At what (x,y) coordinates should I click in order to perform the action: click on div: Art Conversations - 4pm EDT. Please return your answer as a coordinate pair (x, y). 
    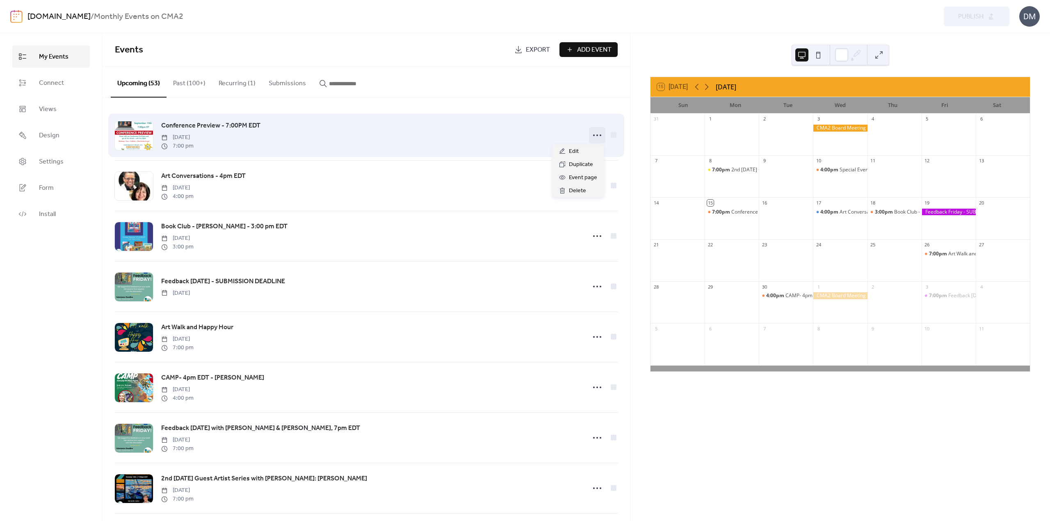
    Looking at the image, I should click on (840, 212).